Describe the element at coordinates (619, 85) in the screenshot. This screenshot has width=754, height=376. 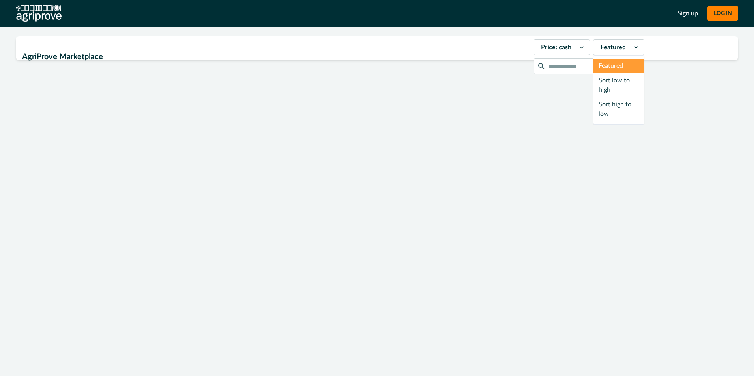
I see `div: Sort low to high` at that location.